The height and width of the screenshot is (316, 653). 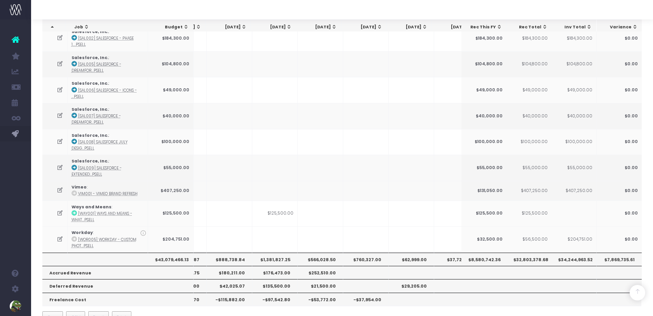 What do you see at coordinates (574, 27) in the screenshot?
I see `th: Inv Total: activate to sort column ascending` at bounding box center [574, 27].